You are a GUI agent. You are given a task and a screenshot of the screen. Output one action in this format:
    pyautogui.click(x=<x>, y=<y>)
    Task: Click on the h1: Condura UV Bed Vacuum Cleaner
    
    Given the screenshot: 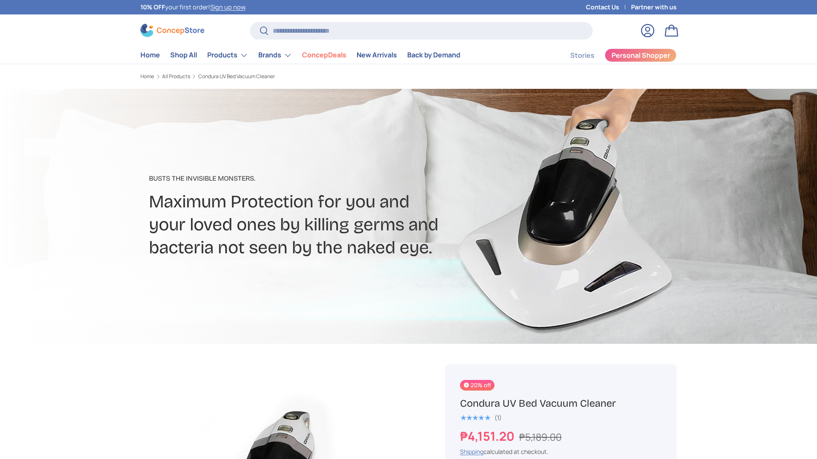 What is the action you would take?
    pyautogui.click(x=561, y=404)
    